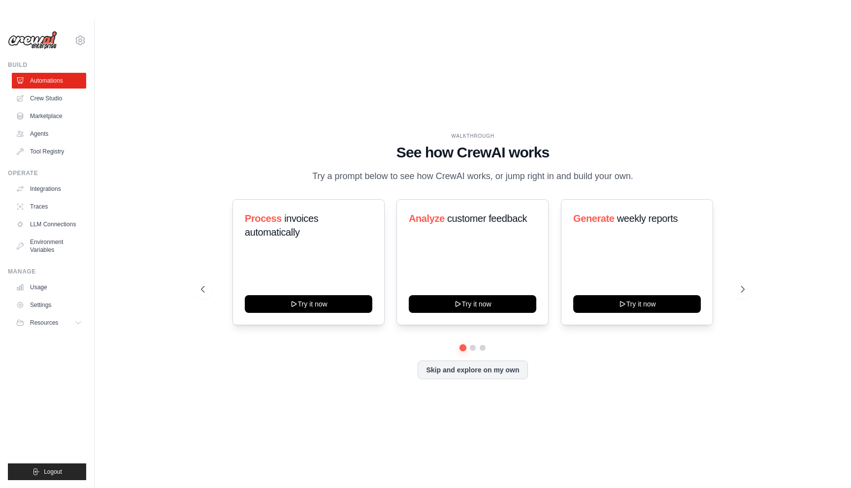  What do you see at coordinates (49, 246) in the screenshot?
I see `a: Environment Variables` at bounding box center [49, 246].